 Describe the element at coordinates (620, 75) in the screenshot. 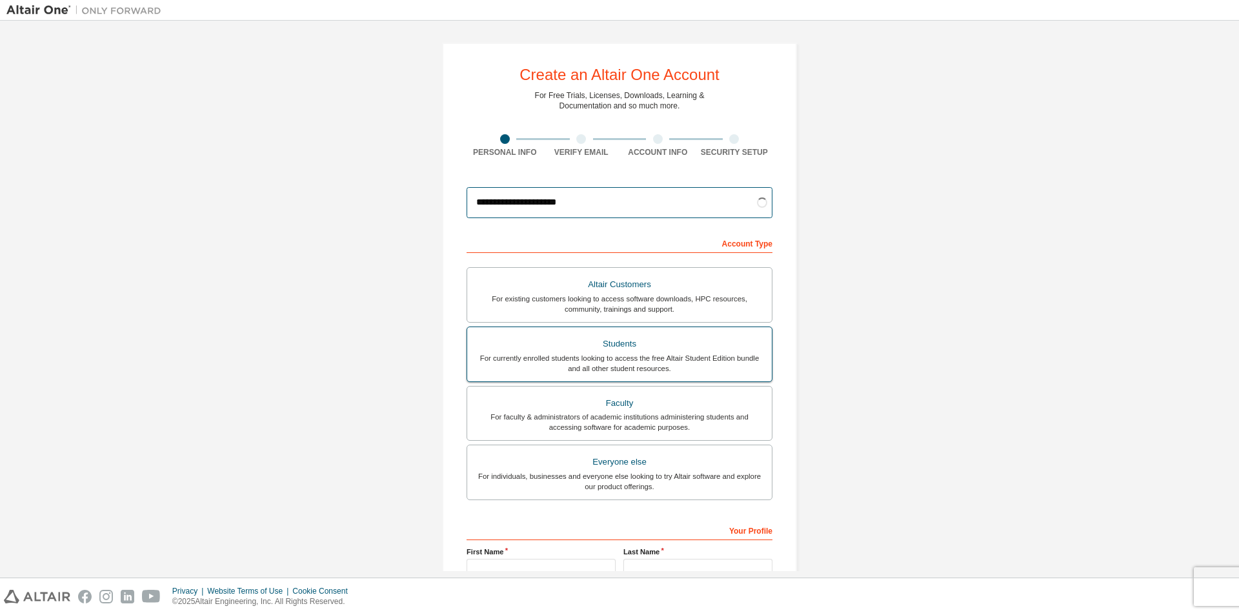

I see `div: Create an Altair One Account` at that location.